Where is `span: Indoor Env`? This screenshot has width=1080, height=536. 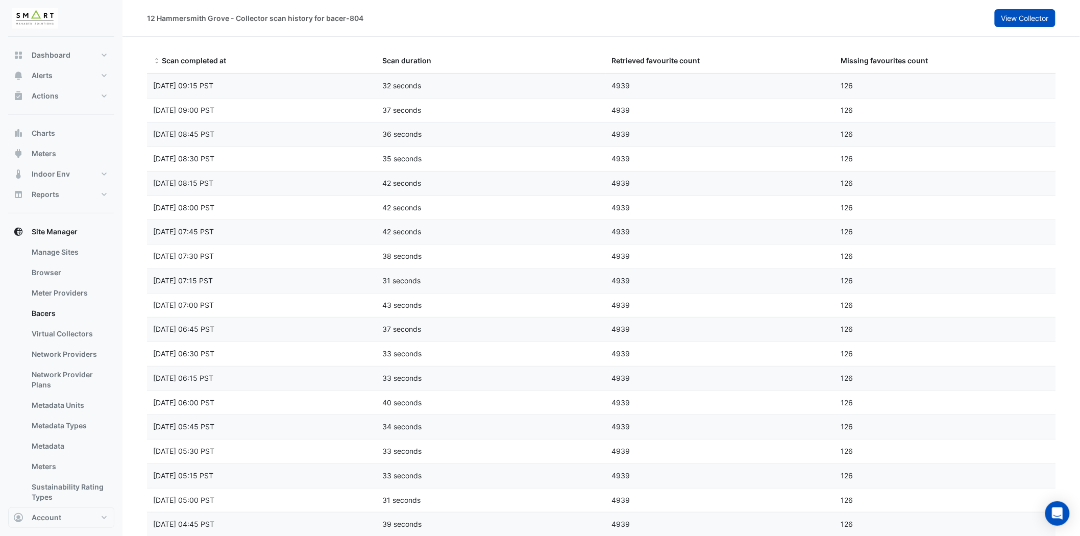
span: Indoor Env is located at coordinates (51, 174).